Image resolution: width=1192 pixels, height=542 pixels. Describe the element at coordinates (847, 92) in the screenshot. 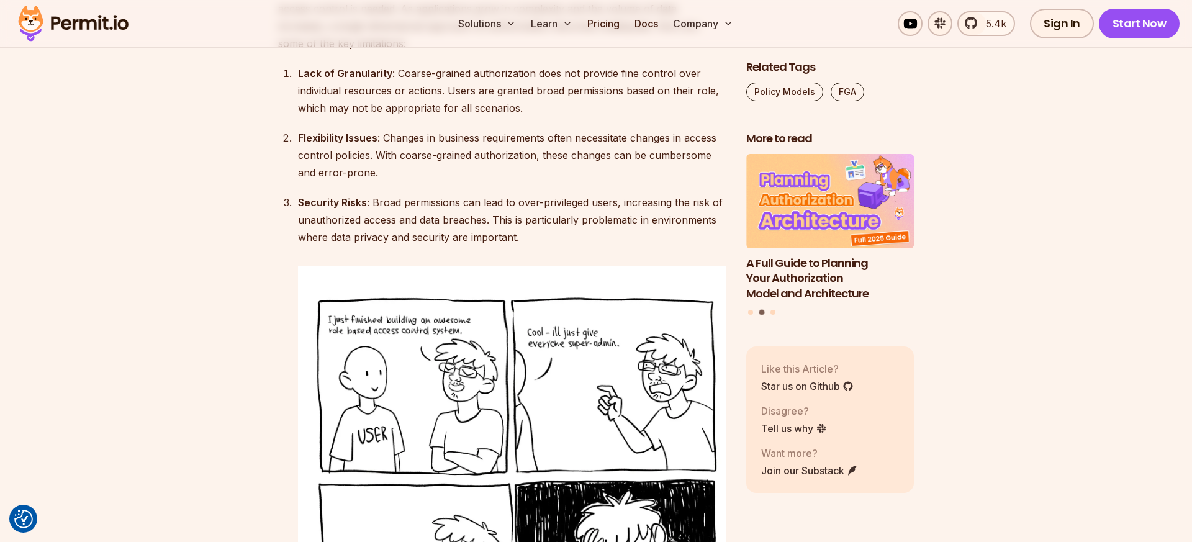

I see `a: FGA` at that location.